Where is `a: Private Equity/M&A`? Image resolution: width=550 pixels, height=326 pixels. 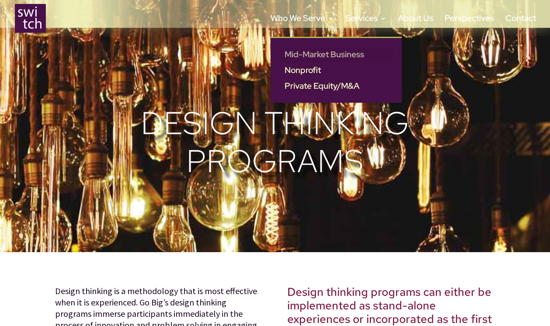 a: Private Equity/M&A is located at coordinates (336, 86).